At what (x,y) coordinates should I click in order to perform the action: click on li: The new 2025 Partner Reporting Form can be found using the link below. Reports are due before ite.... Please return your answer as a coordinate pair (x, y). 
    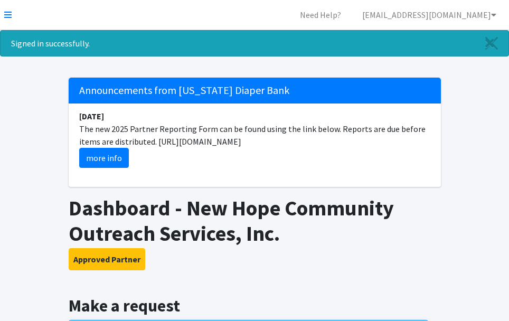
    Looking at the image, I should click on (255, 139).